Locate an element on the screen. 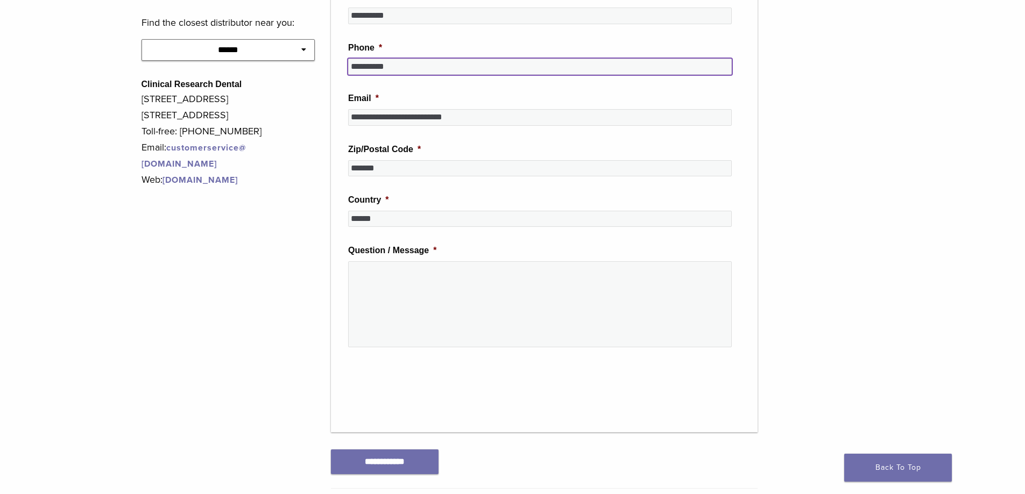  strong: Clinical Research Dental is located at coordinates (192, 84).